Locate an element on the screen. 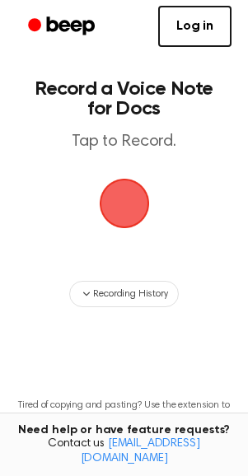 The image size is (248, 476). img: Beep Logo is located at coordinates (124, 203).